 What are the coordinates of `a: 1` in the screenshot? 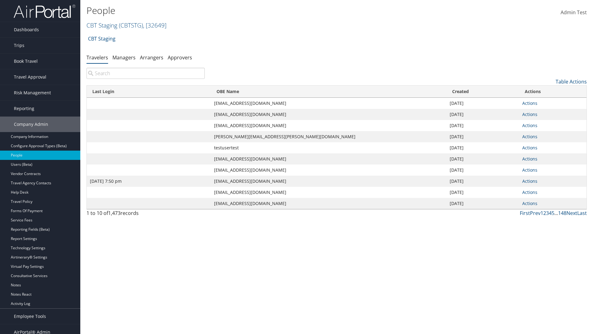 It's located at (542, 213).